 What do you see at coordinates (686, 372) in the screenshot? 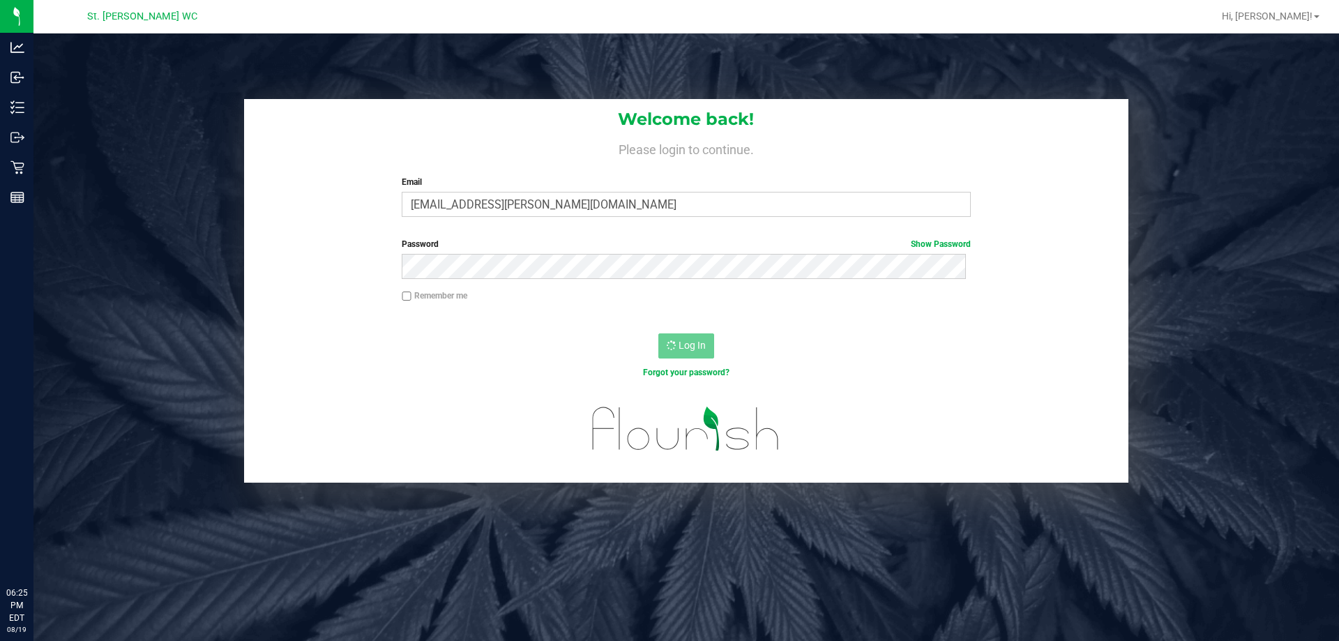
I see `a: Forgot your password?` at bounding box center [686, 372].